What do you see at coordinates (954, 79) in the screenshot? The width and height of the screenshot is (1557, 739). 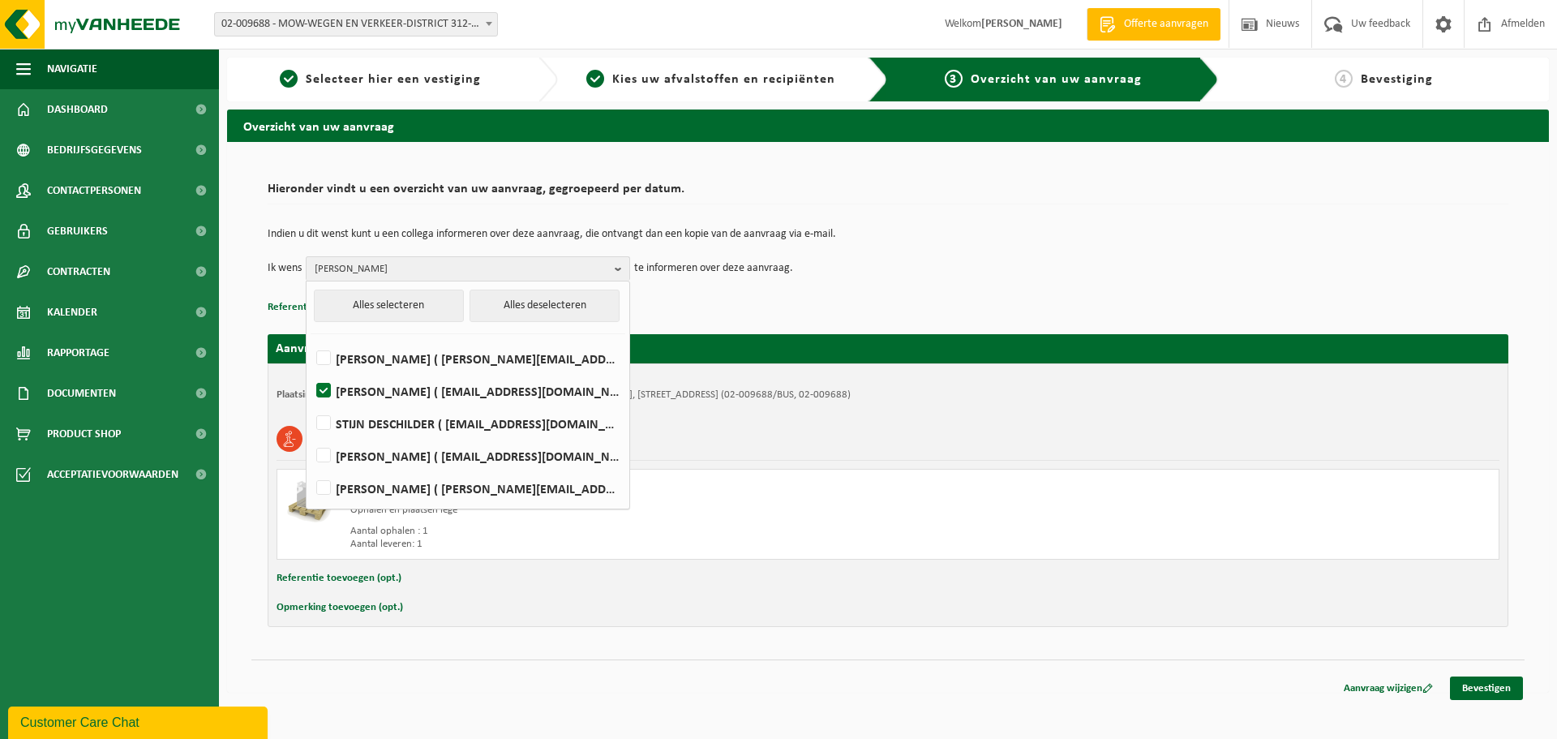 I see `span: 3` at bounding box center [954, 79].